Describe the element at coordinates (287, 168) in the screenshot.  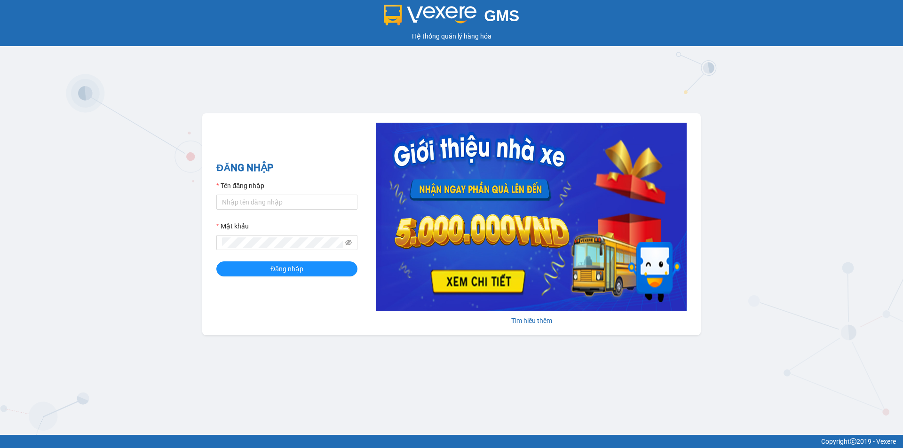
I see `h2: ĐĂNG NHẬP` at that location.